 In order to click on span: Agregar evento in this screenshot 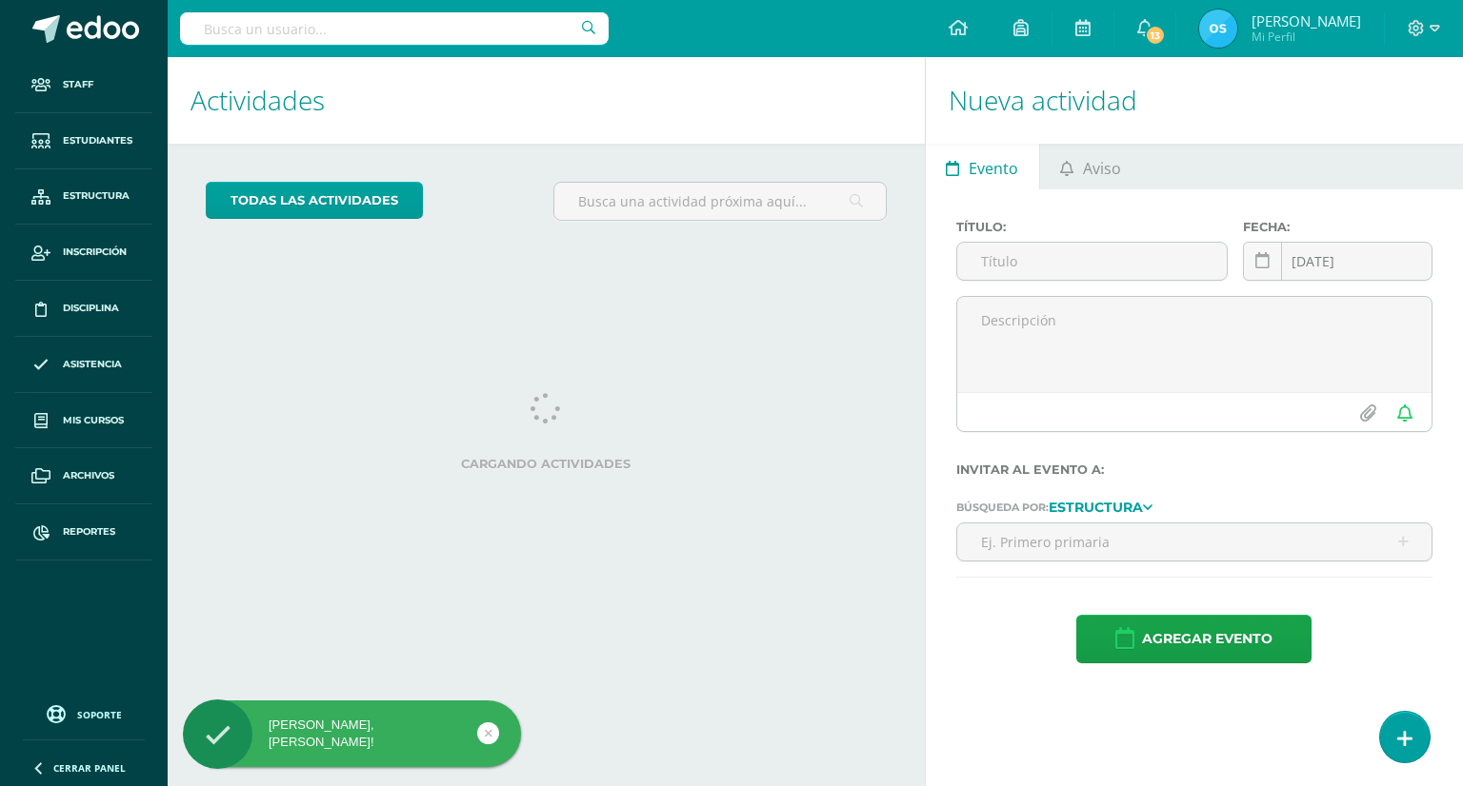, I will do `click(1206, 639)`.